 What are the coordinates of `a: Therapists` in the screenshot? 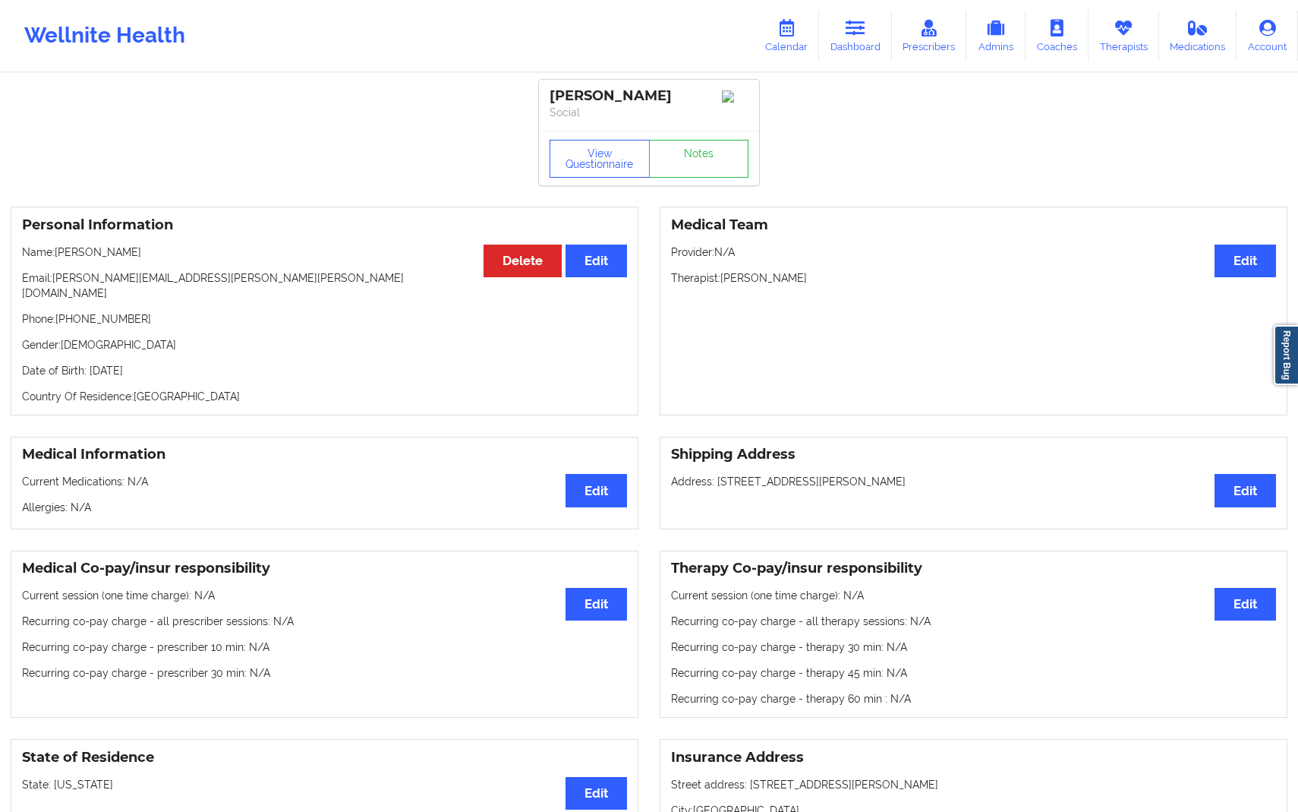 It's located at (1124, 36).